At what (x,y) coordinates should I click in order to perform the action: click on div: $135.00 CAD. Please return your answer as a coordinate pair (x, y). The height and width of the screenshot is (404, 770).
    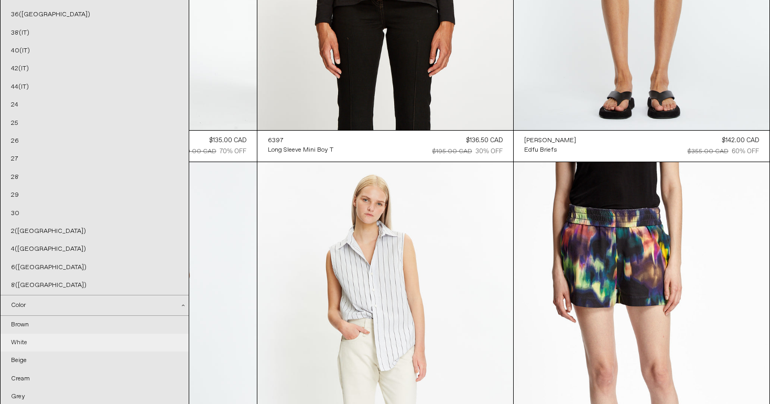
    Looking at the image, I should click on (228, 141).